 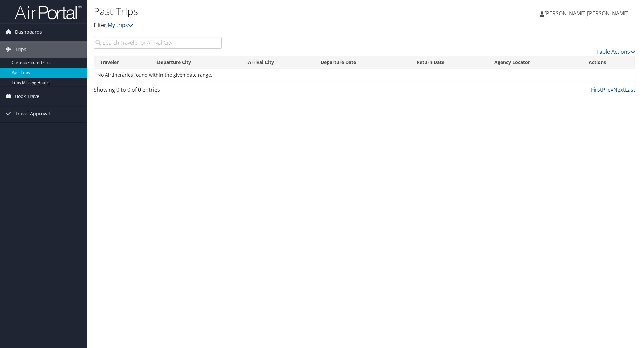 I want to click on a: First, so click(x=597, y=90).